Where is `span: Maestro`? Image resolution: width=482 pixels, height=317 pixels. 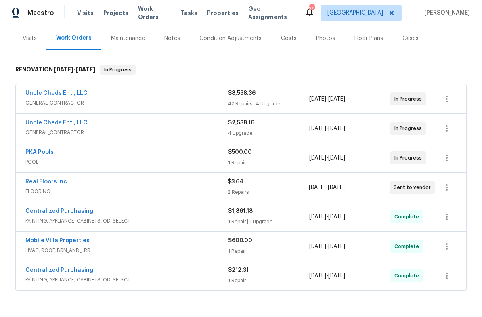
span: Maestro is located at coordinates (41, 13).